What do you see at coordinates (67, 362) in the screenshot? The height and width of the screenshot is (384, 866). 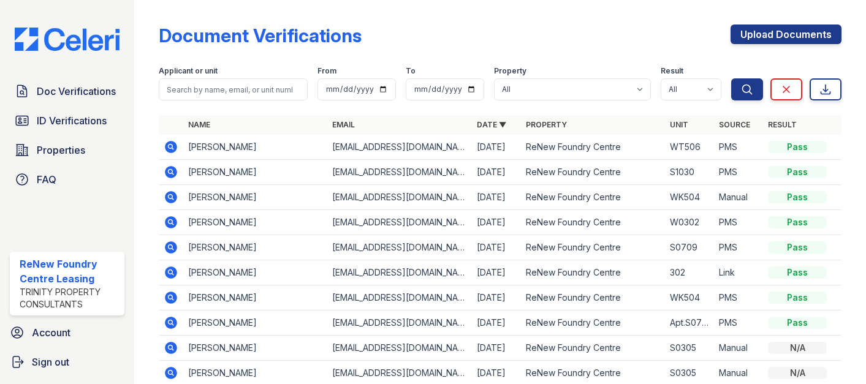 I see `a: Sign out` at bounding box center [67, 362].